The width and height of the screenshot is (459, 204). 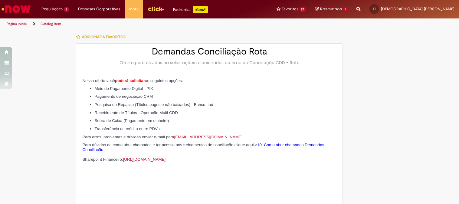 What do you see at coordinates (17, 24) in the screenshot?
I see `a: Página inicial` at bounding box center [17, 24].